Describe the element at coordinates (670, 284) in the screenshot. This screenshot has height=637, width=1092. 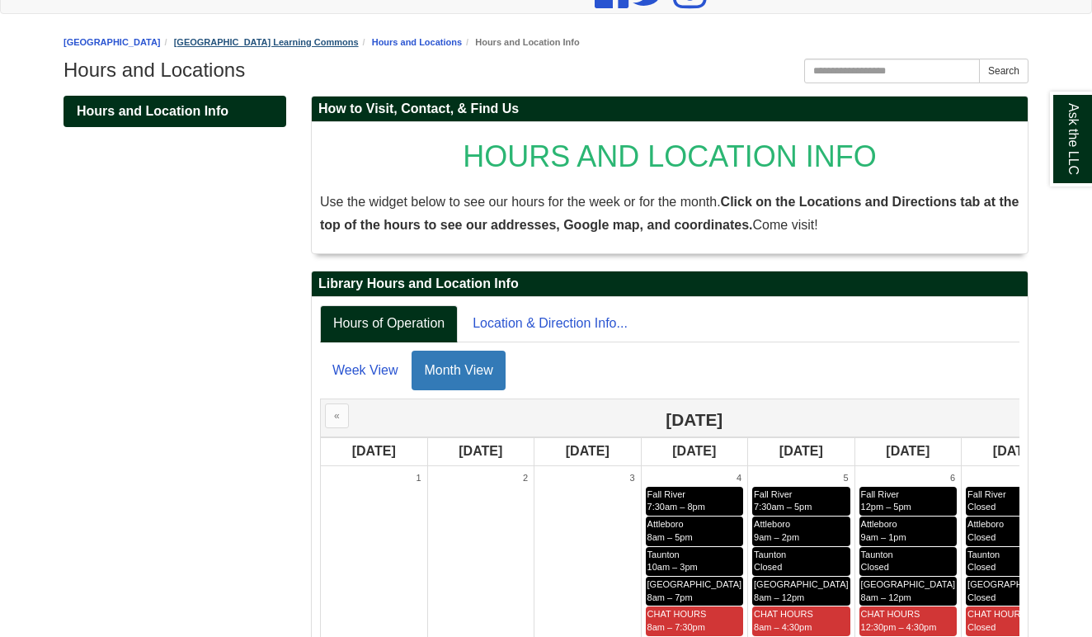
I see `h2: Library Hours and Location Info` at that location.